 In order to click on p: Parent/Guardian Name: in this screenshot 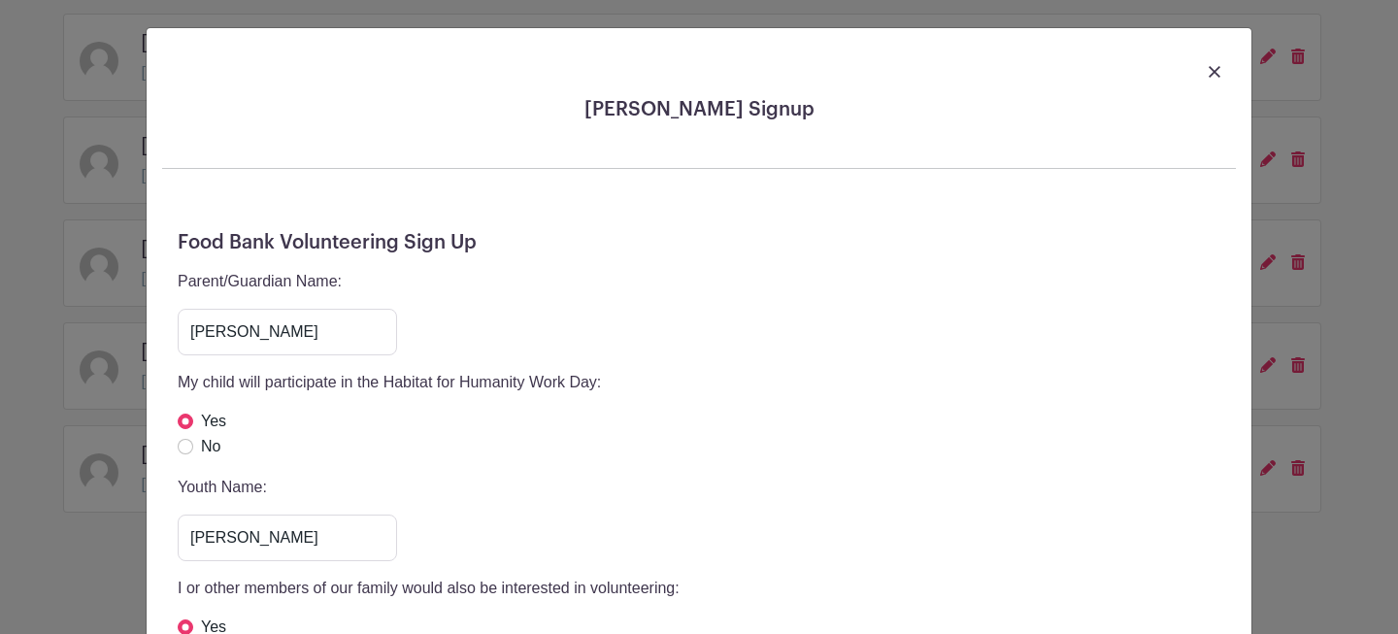, I will do `click(287, 281)`.